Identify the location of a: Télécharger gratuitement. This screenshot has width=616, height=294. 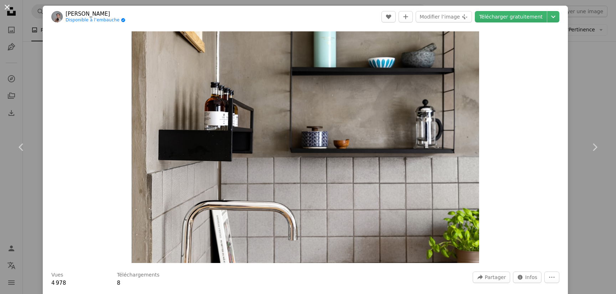
(511, 17).